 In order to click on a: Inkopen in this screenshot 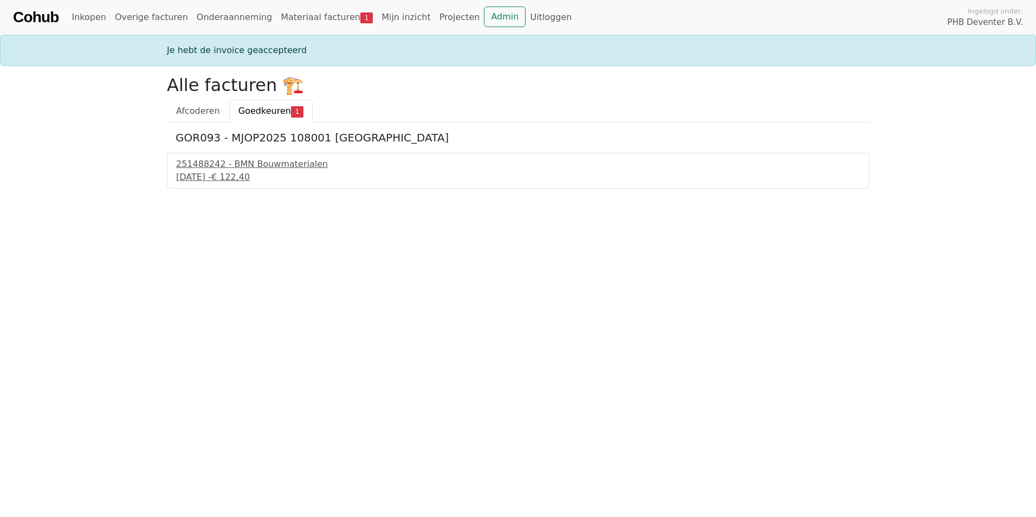, I will do `click(88, 17)`.